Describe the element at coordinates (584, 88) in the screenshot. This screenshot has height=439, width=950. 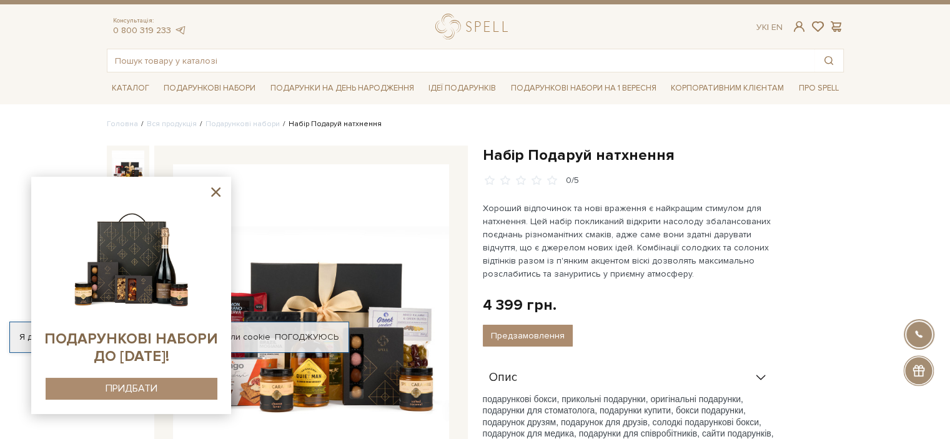
I see `a: Подарункові набори на 1 Вересня` at that location.